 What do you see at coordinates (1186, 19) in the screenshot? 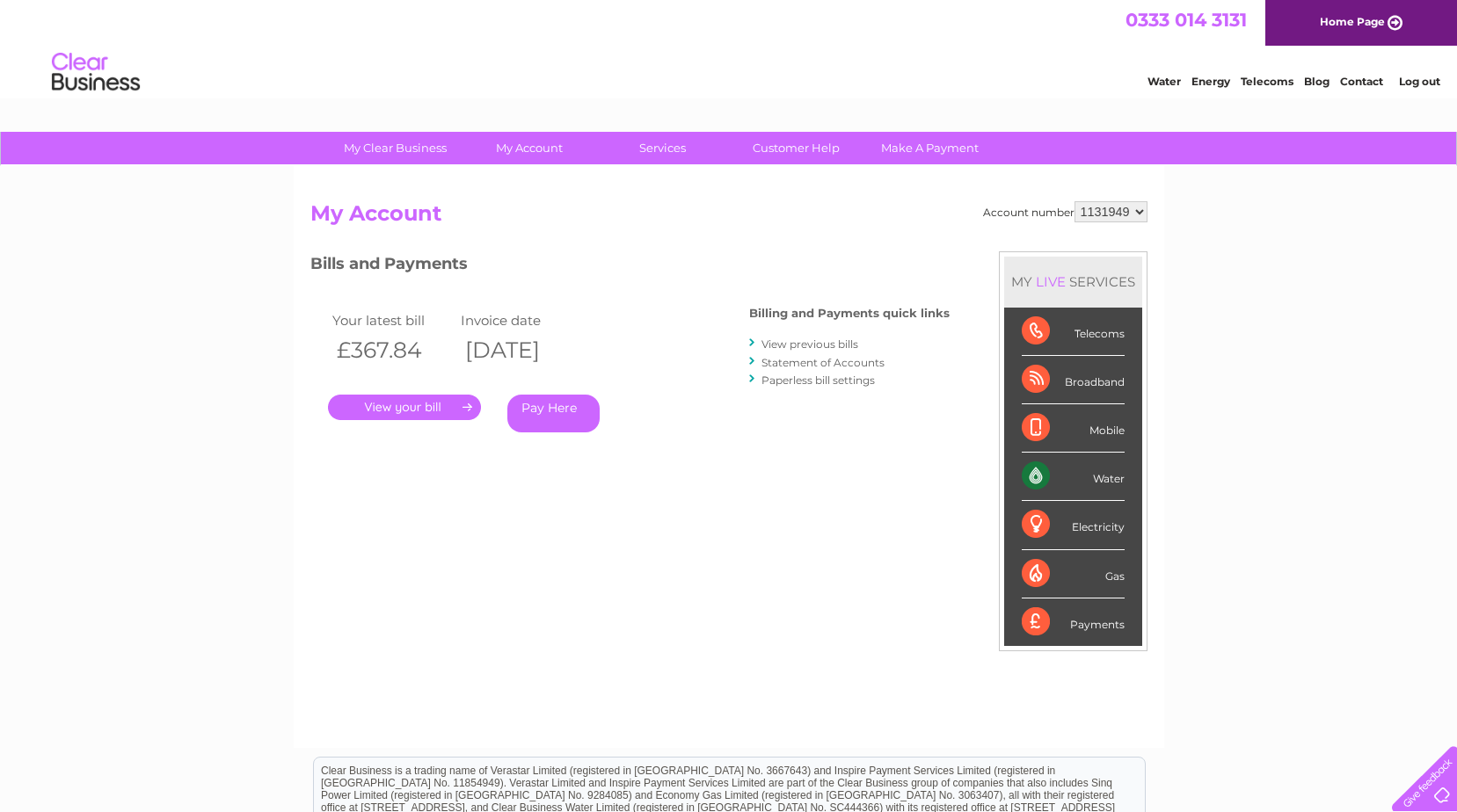
I see `span: 0333 014 3131` at bounding box center [1186, 19].